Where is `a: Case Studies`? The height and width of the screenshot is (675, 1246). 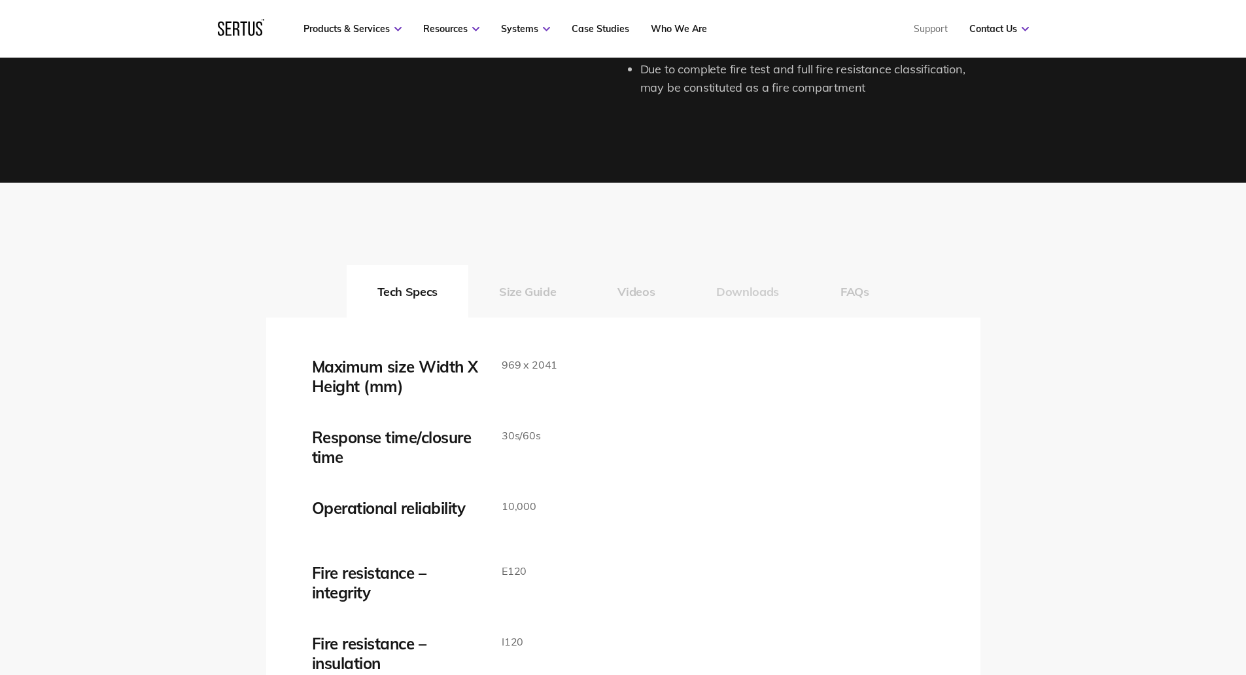
a: Case Studies is located at coordinates (601, 29).